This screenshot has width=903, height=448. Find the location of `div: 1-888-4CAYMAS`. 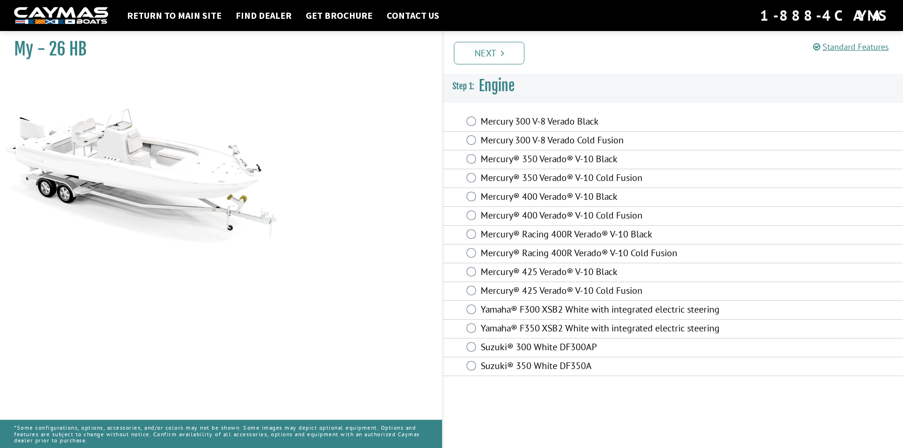

div: 1-888-4CAYMAS is located at coordinates (824, 16).